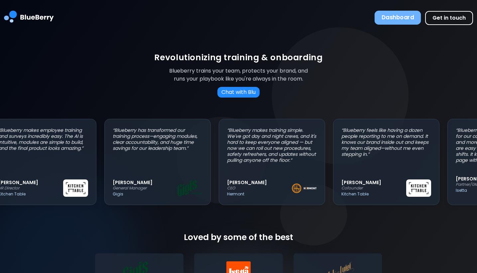  What do you see at coordinates (239, 75) in the screenshot?
I see `p: Blueberry trains your team, protects your brand, and runs your playbook like you're always in the...` at bounding box center [239, 75].